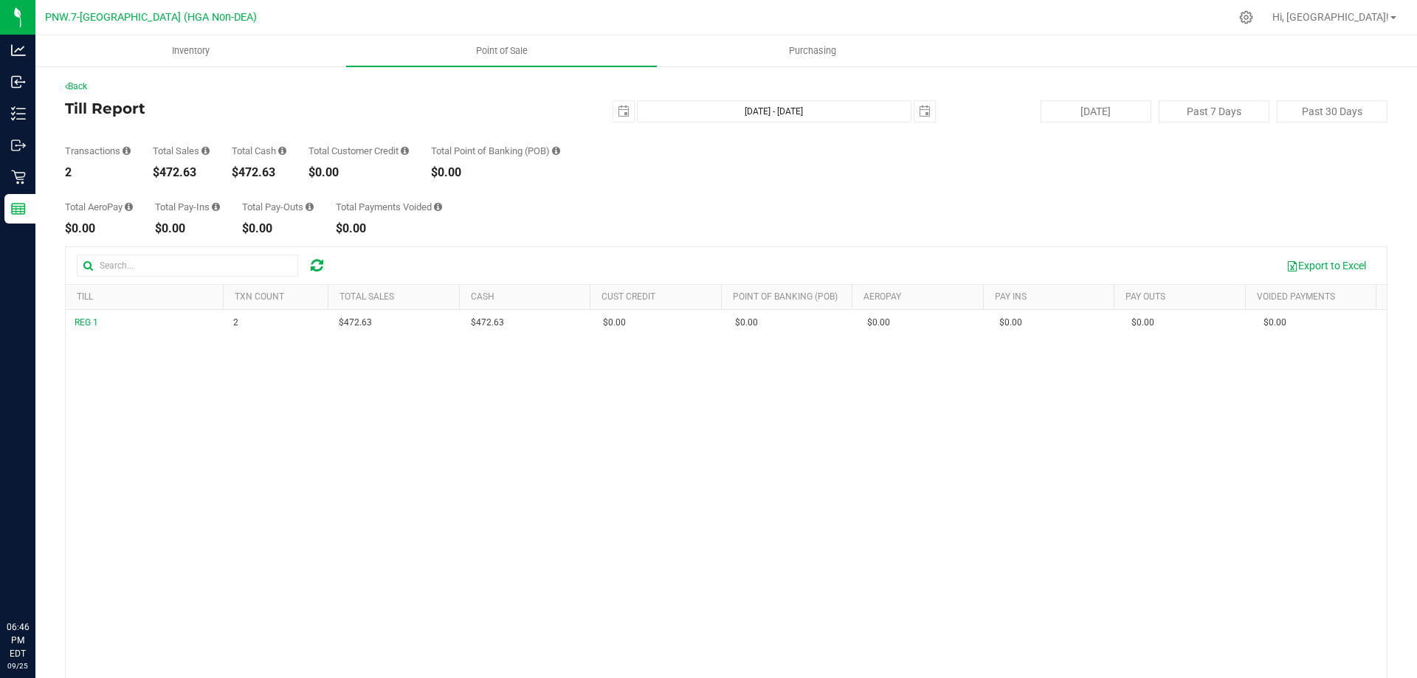 Image resolution: width=1417 pixels, height=678 pixels. What do you see at coordinates (1145, 297) in the screenshot?
I see `a: Pay Outs` at bounding box center [1145, 297].